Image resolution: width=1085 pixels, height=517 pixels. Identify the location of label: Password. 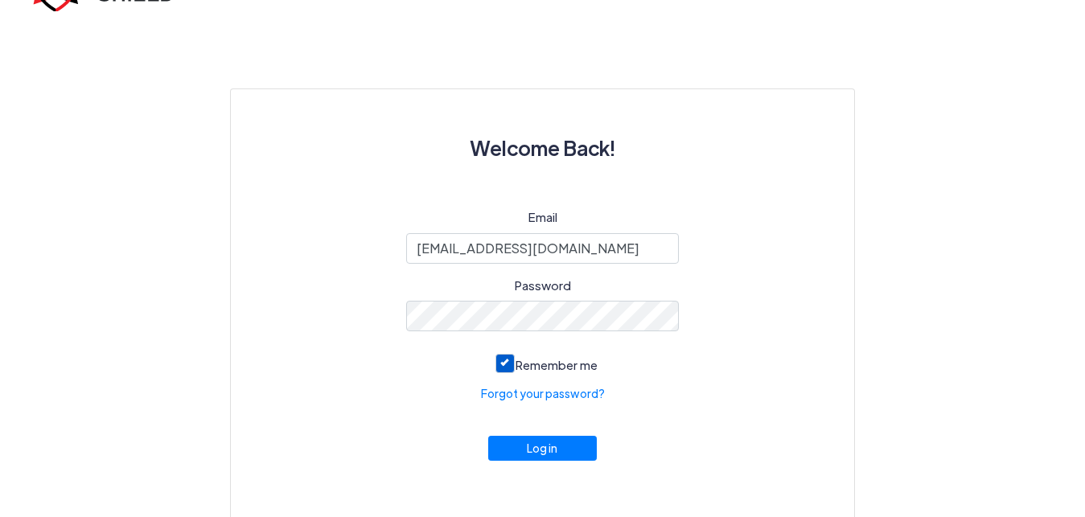
(543, 285).